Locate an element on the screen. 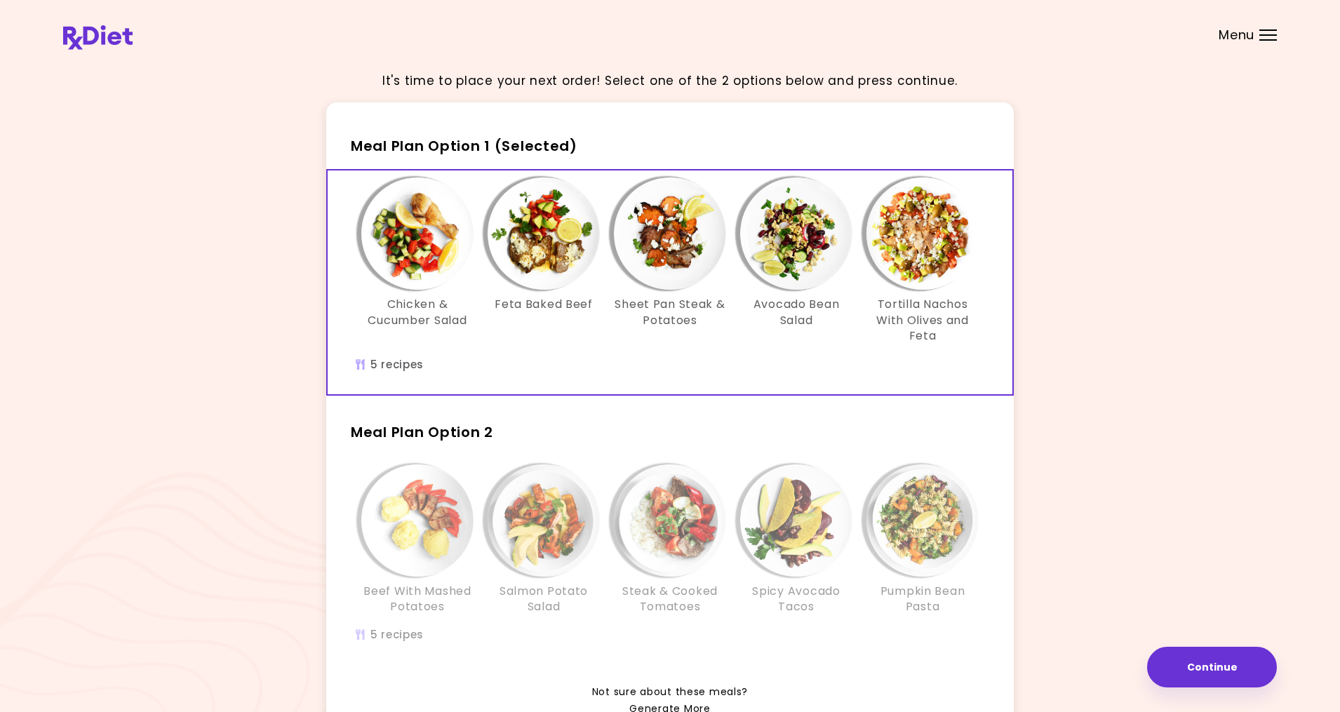  span: Not sure about these meals? is located at coordinates (670, 692).